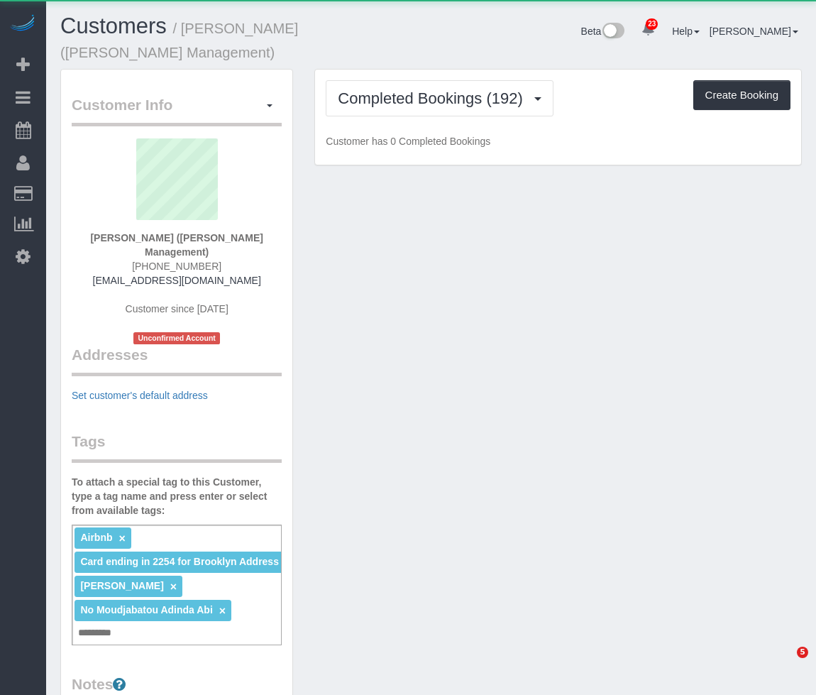 Image resolution: width=816 pixels, height=695 pixels. Describe the element at coordinates (742, 95) in the screenshot. I see `button: Create Booking` at that location.